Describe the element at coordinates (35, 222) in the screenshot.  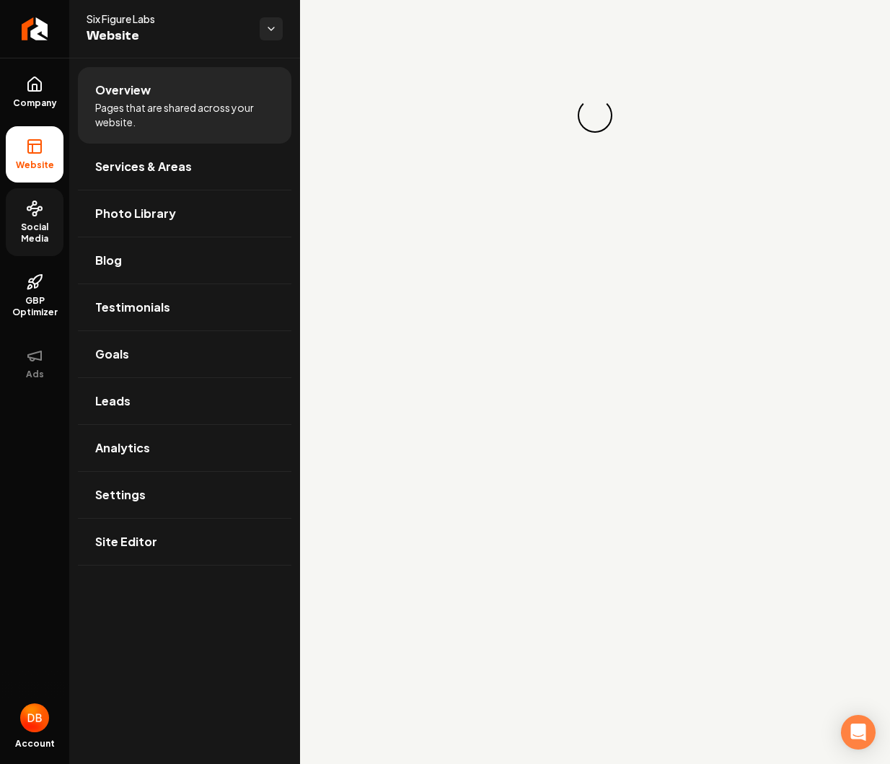
I see `a: Social Media` at that location.